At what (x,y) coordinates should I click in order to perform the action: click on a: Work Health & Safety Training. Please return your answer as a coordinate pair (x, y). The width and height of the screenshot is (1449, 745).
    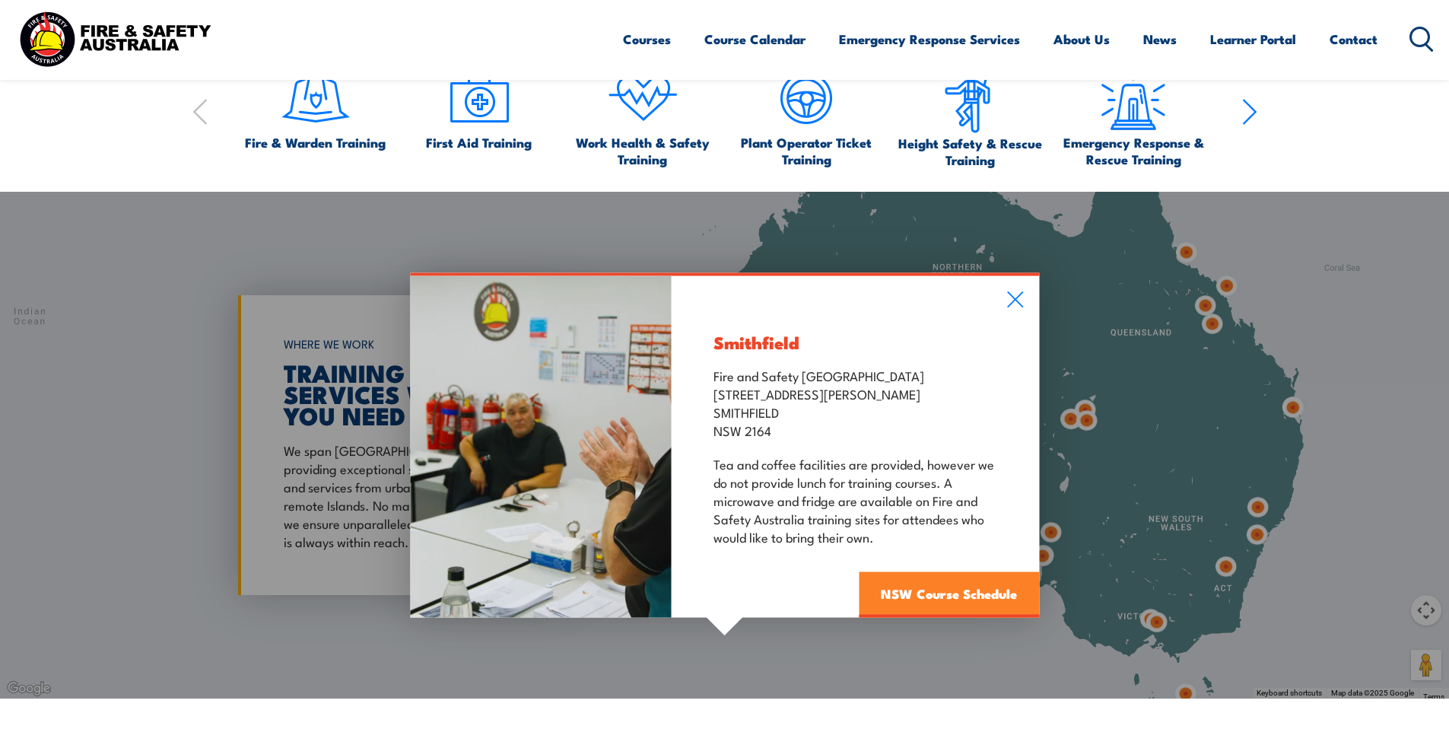
    Looking at the image, I should click on (643, 115).